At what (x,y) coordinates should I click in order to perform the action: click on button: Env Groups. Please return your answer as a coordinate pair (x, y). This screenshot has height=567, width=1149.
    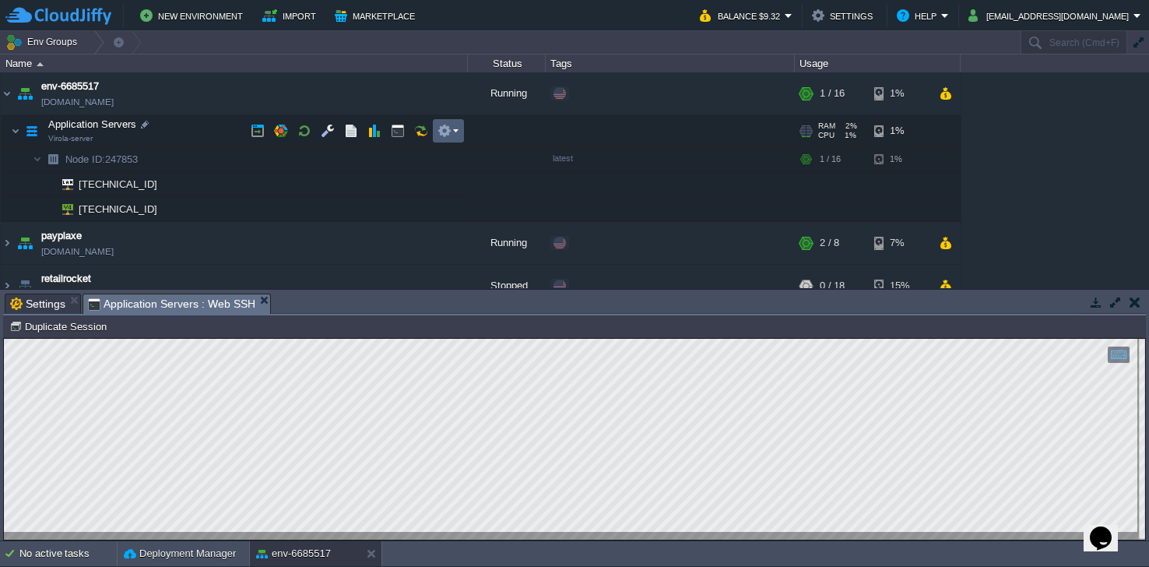
    Looking at the image, I should click on (44, 42).